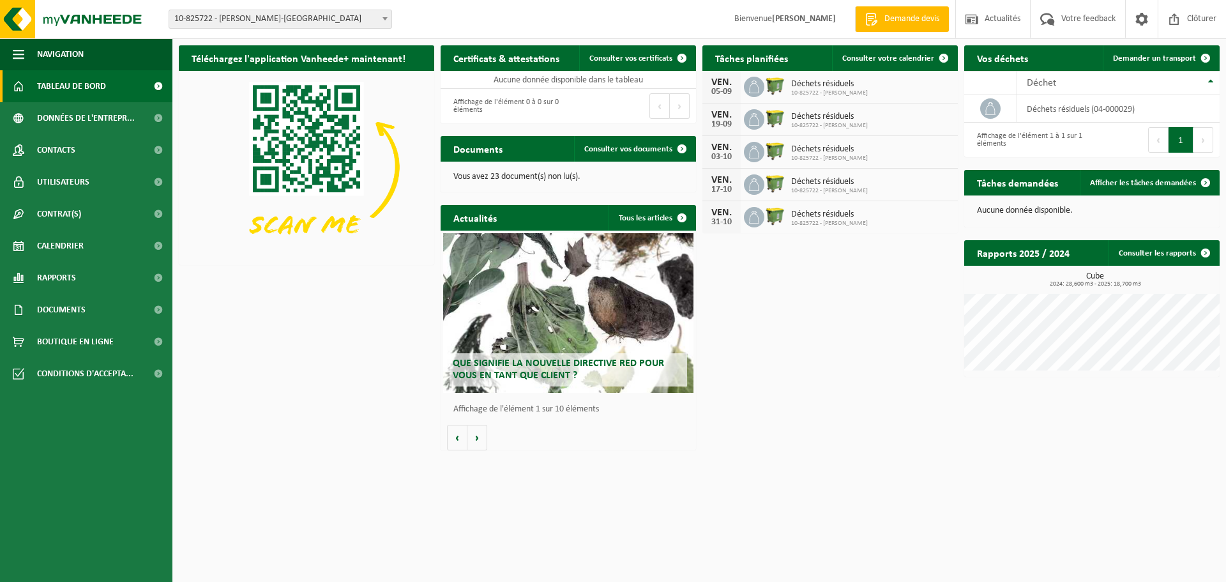 The image size is (1226, 582). What do you see at coordinates (558, 369) in the screenshot?
I see `span: Que signifie la nouvelle directive RED pour vous en tant que client ?` at bounding box center [558, 369].